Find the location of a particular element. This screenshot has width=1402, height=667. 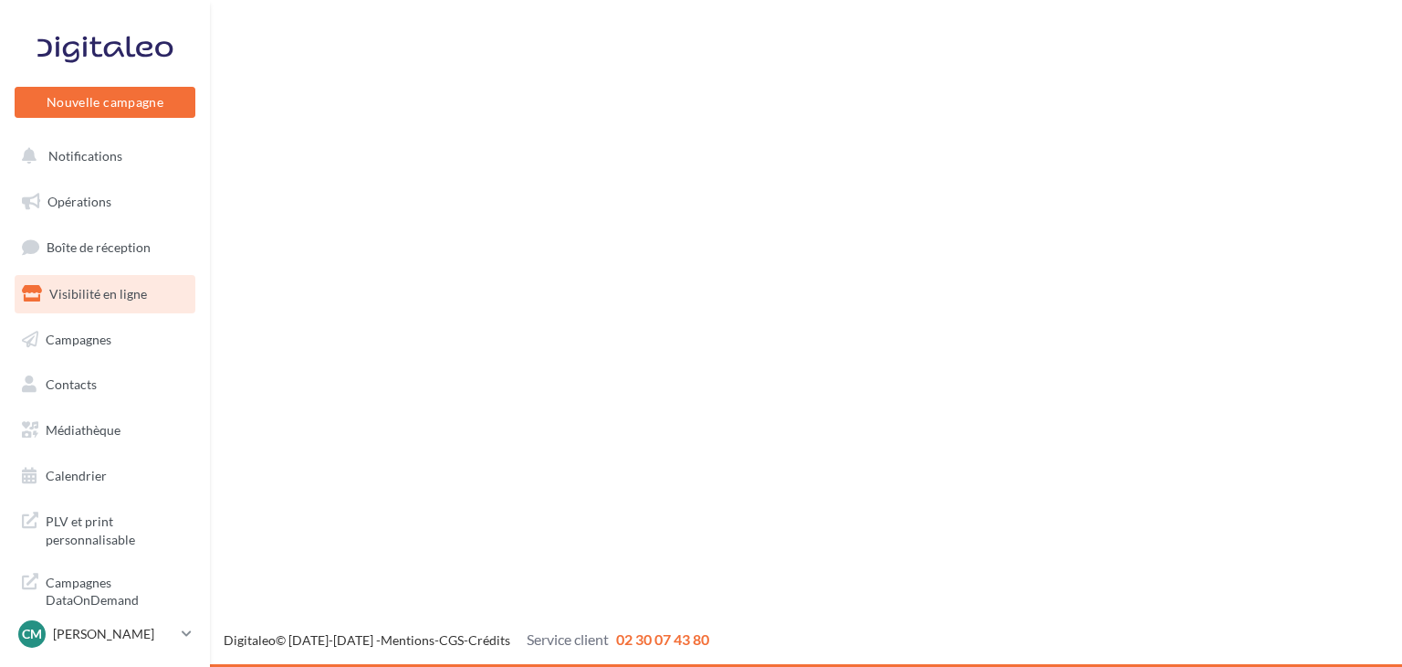

a: Mentions is located at coordinates (407, 639).